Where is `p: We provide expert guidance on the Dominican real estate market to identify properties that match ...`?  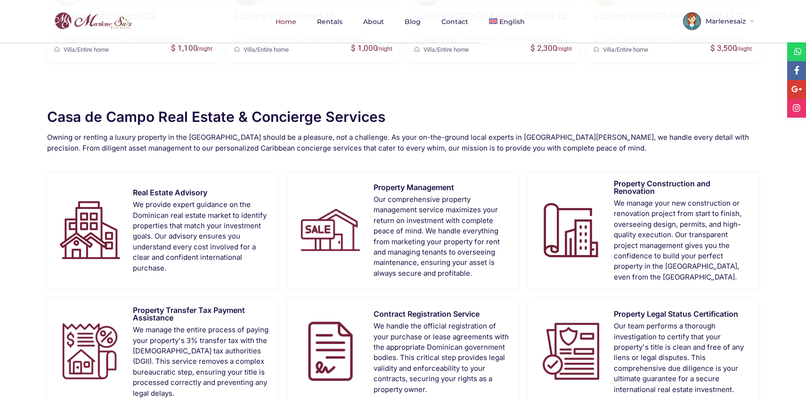
p: We provide expert guidance on the Dominican real estate market to identify properties that match ... is located at coordinates (202, 236).